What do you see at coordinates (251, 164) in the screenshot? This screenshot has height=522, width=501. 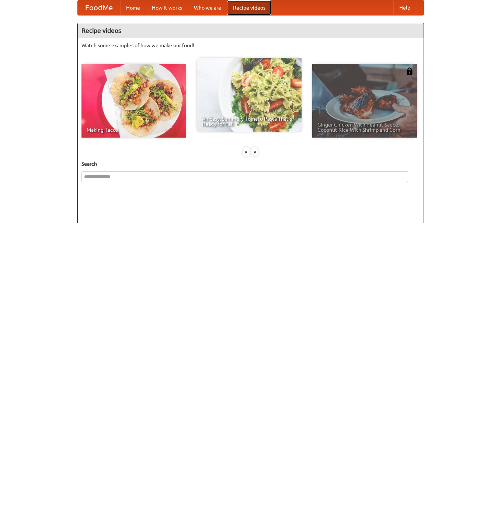 I see `h5: Search` at bounding box center [251, 164].